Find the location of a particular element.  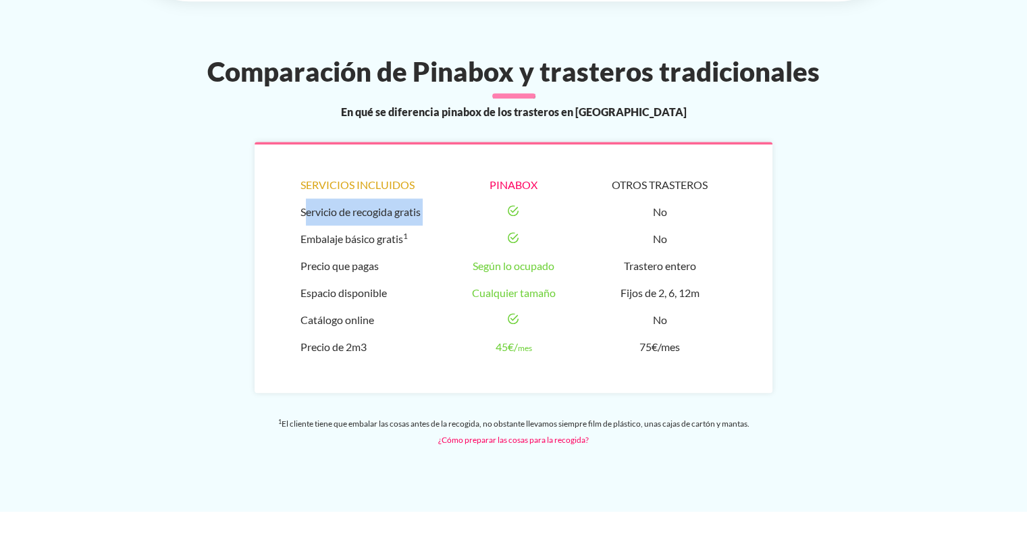

li: Catálogo online is located at coordinates (367, 320).